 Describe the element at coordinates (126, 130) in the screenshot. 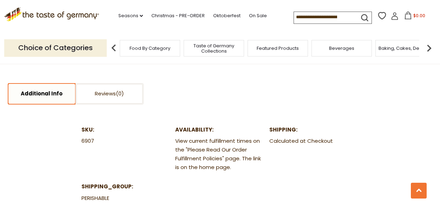

I see `dt: SKU:` at that location.